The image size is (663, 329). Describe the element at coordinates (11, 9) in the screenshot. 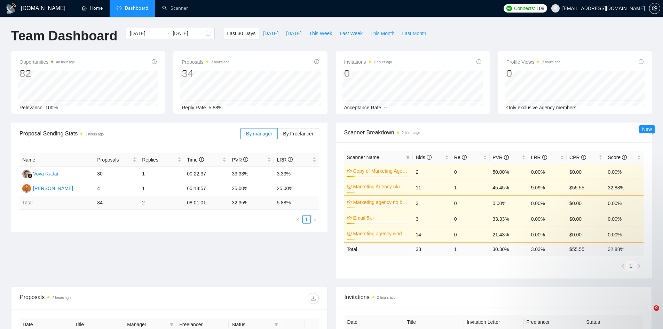

I see `img: logo` at that location.